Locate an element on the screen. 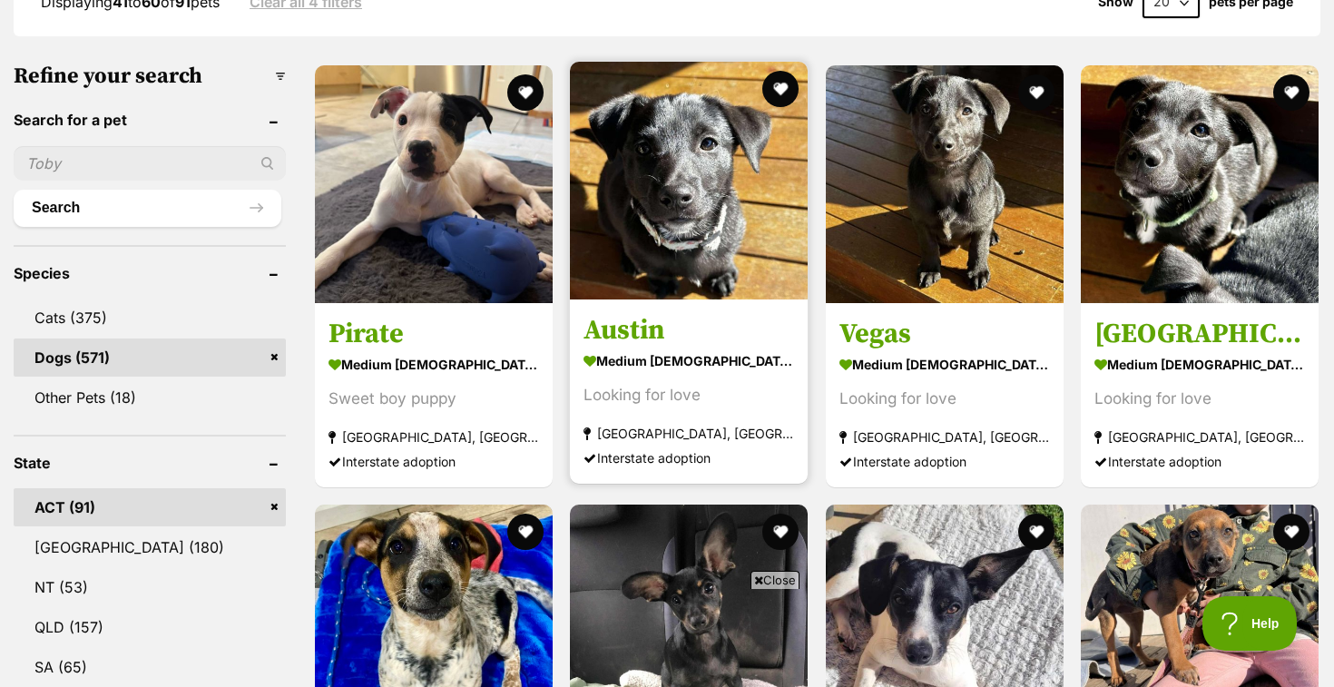 The image size is (1334, 687). img: Pirate - Mixed Dog is located at coordinates (434, 184).